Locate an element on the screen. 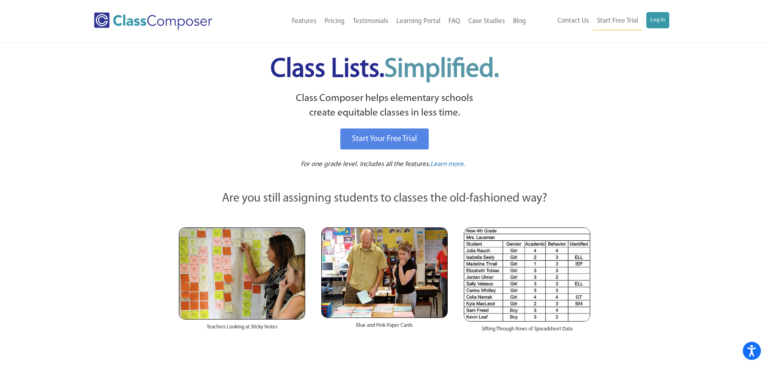  a: Case Studies is located at coordinates (486, 21).